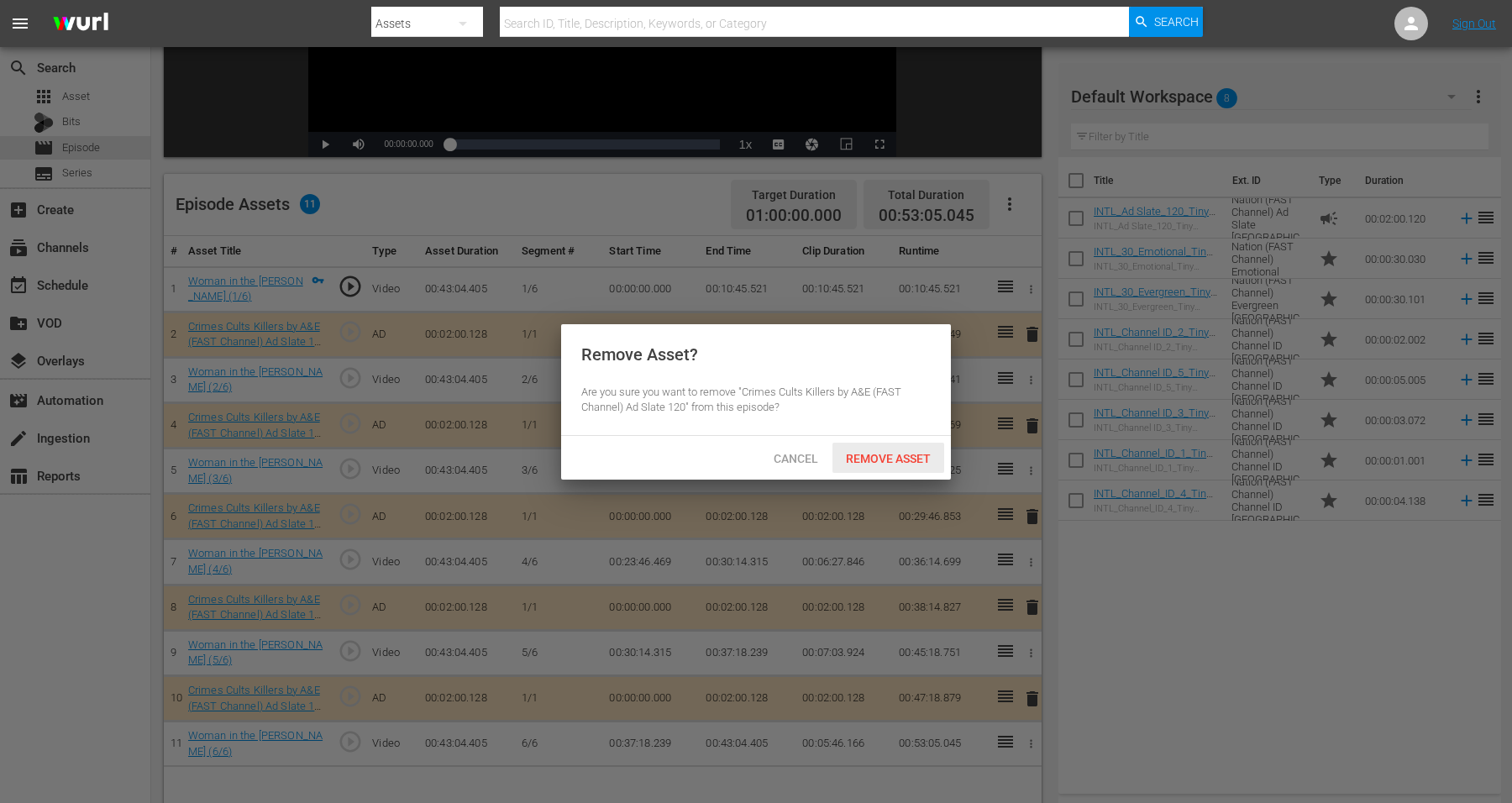 This screenshot has width=1512, height=803. Describe the element at coordinates (1473, 24) in the screenshot. I see `a: Sign Out` at that location.